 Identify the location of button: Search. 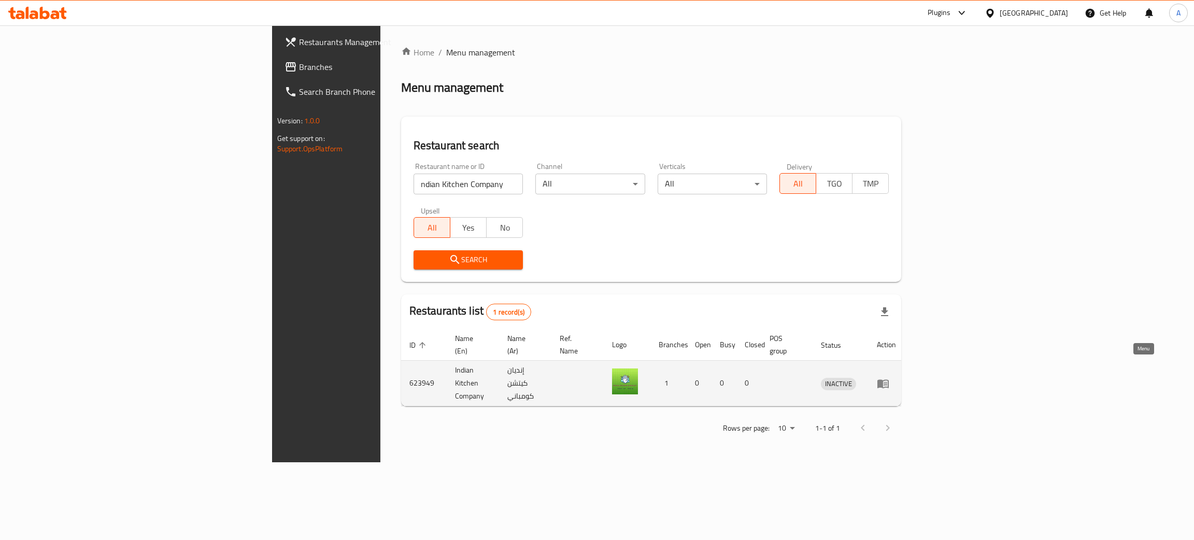
(468, 260).